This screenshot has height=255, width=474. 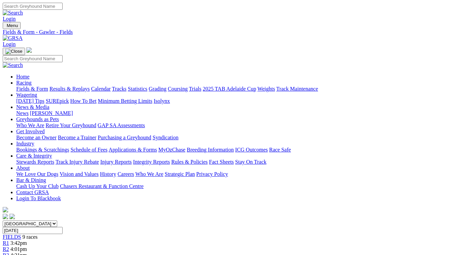 What do you see at coordinates (19, 249) in the screenshot?
I see `span: 4:01pm` at bounding box center [19, 249].